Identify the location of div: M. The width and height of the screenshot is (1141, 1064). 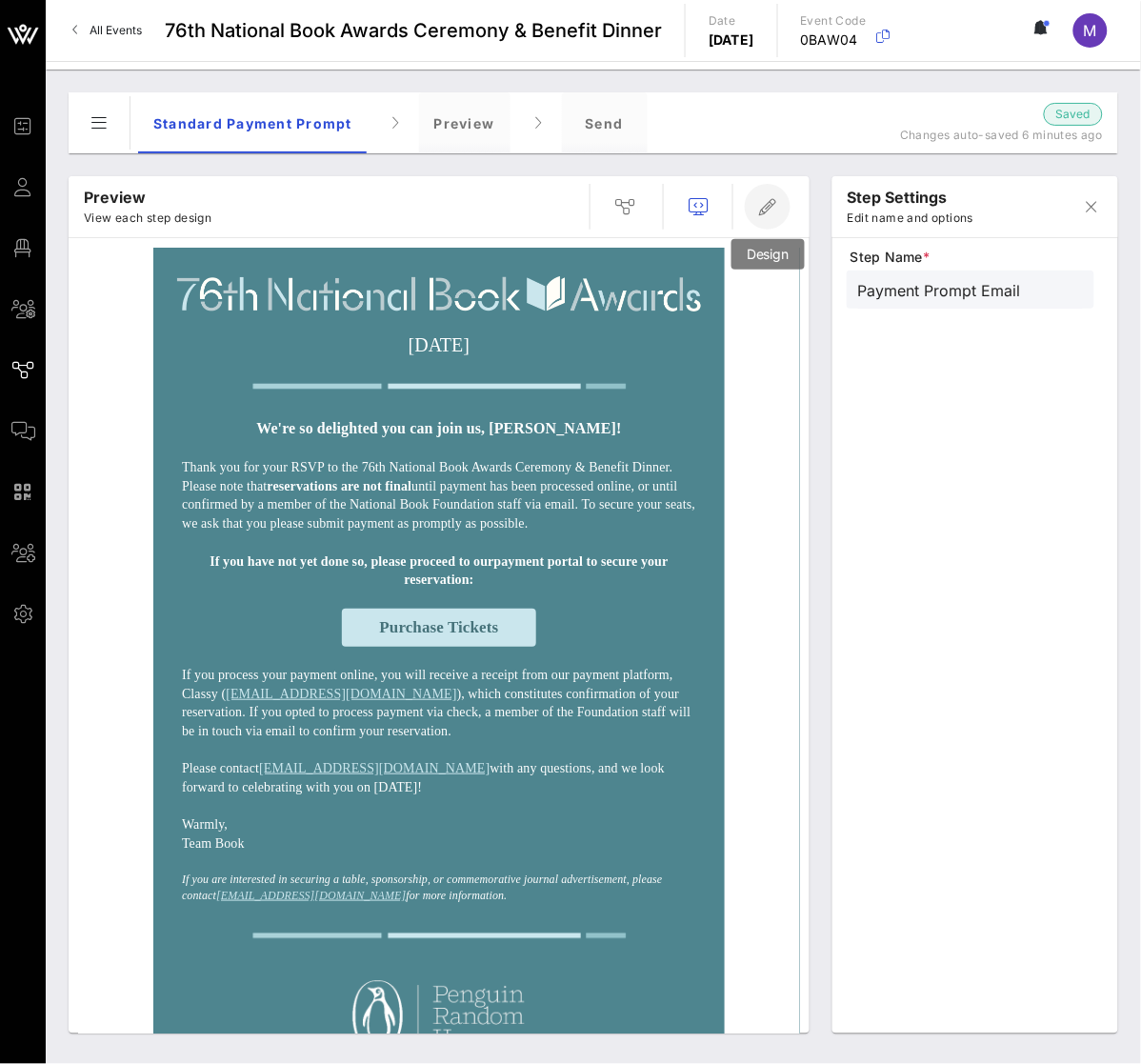
(1091, 31).